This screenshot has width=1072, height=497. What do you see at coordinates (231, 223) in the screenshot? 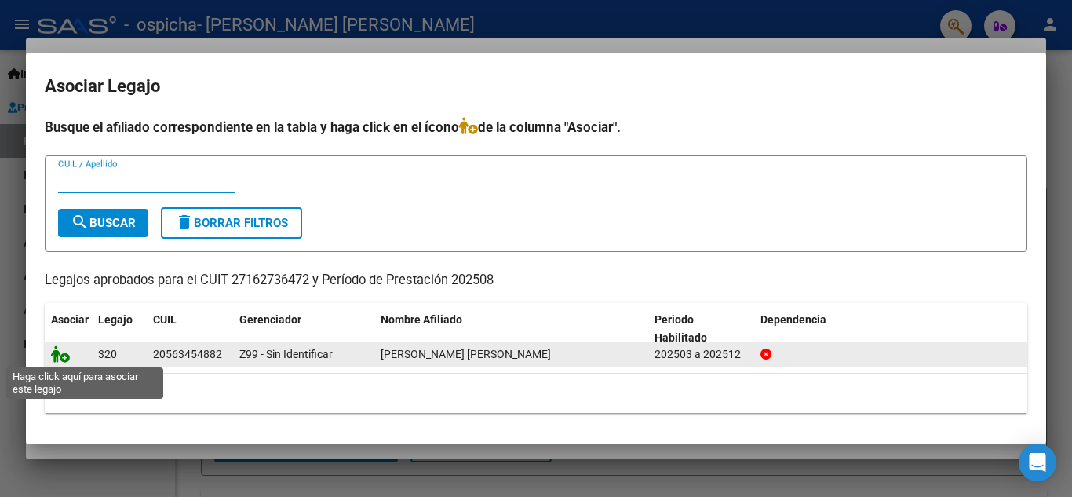
I see `span: Borrar Filtros` at bounding box center [231, 223].